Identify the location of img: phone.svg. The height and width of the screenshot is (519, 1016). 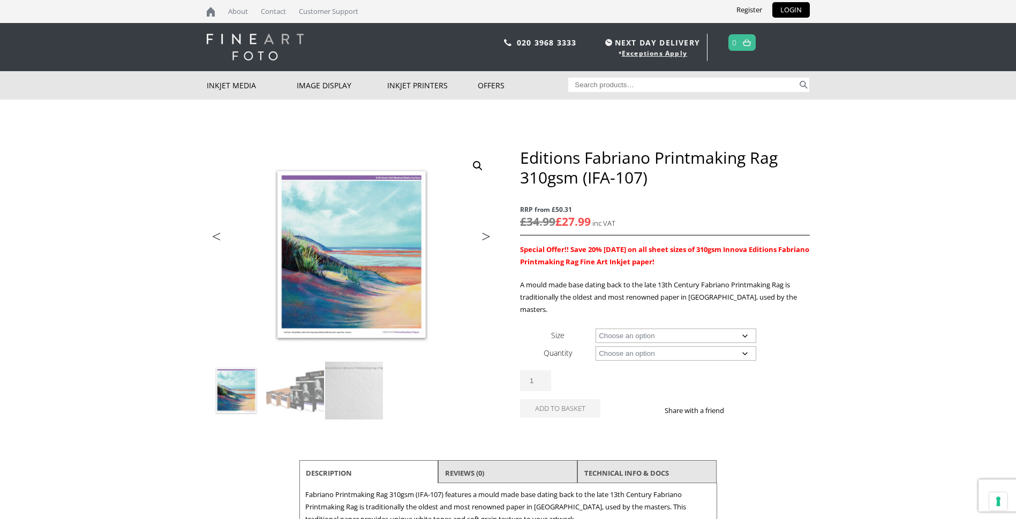
(508, 42).